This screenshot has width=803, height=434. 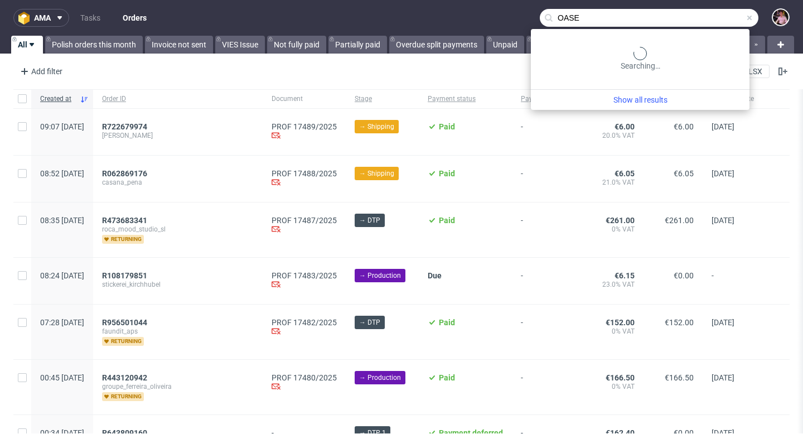 What do you see at coordinates (124, 322) in the screenshot?
I see `span: R956501044` at bounding box center [124, 322].